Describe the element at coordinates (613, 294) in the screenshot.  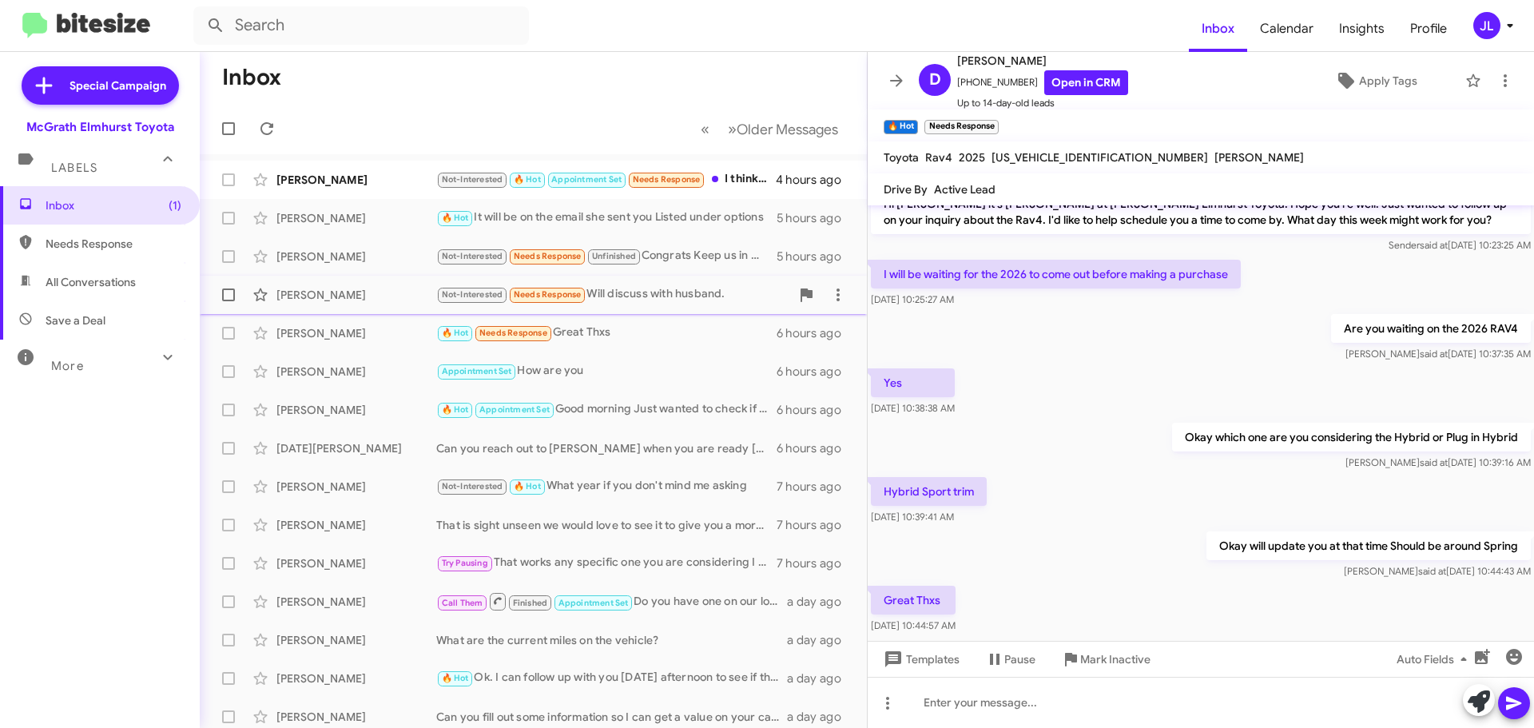
I see `div: Will discuss with husband.` at that location.